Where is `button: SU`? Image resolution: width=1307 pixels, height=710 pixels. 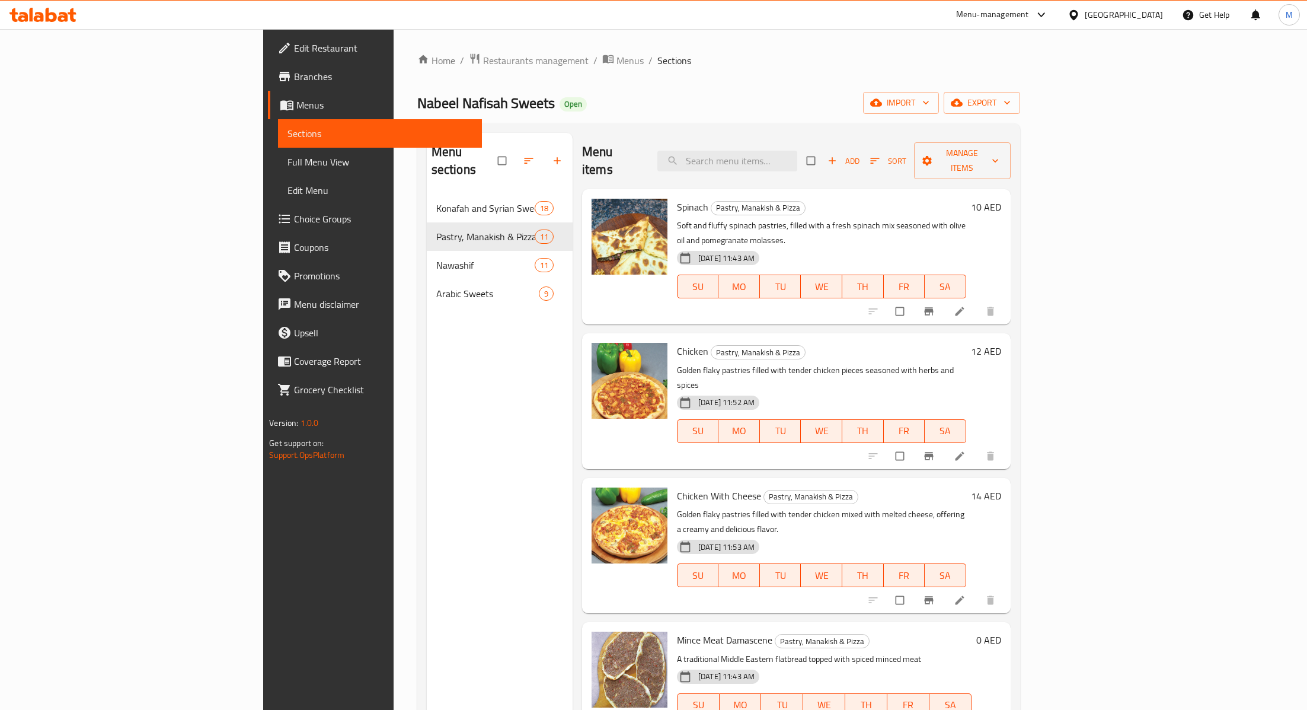
button: SU is located at coordinates (698, 431).